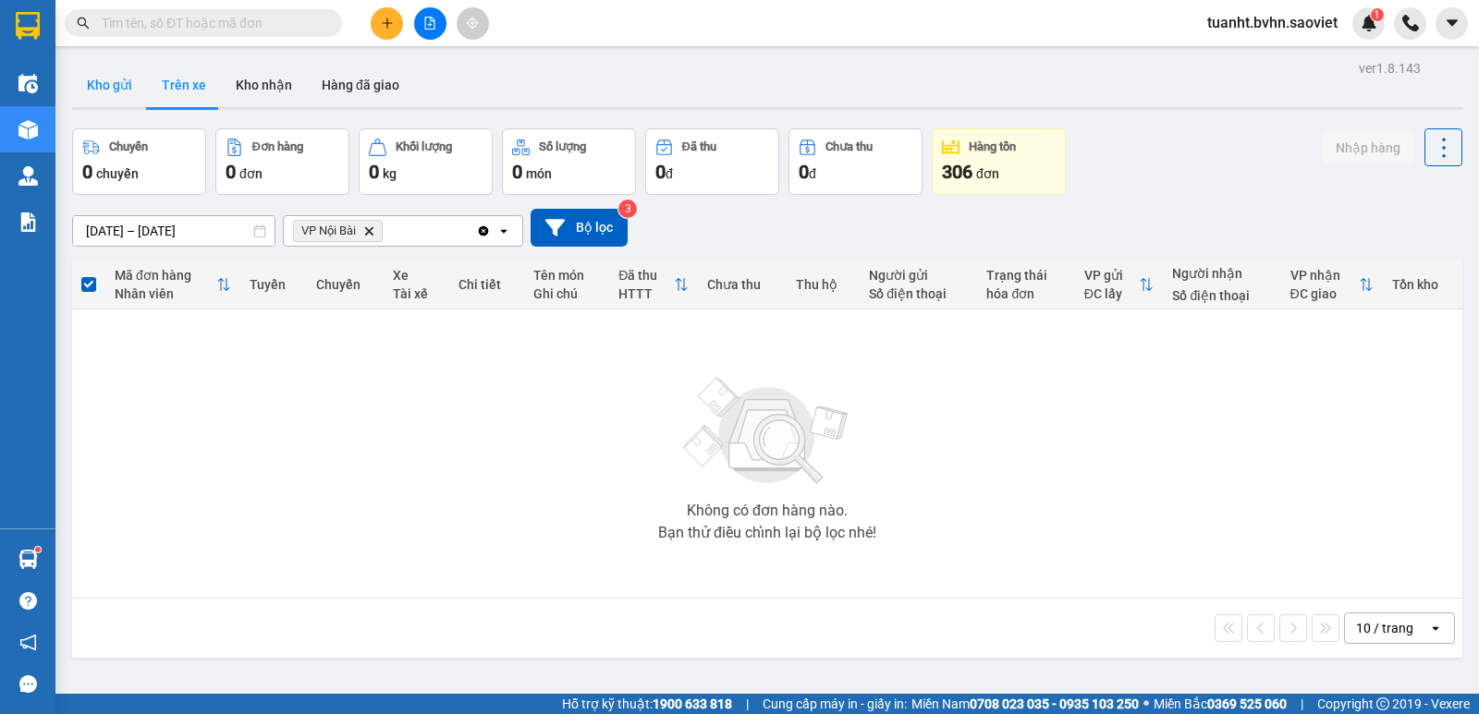  What do you see at coordinates (562, 147) in the screenshot?
I see `div: Số lượng` at bounding box center [562, 147].